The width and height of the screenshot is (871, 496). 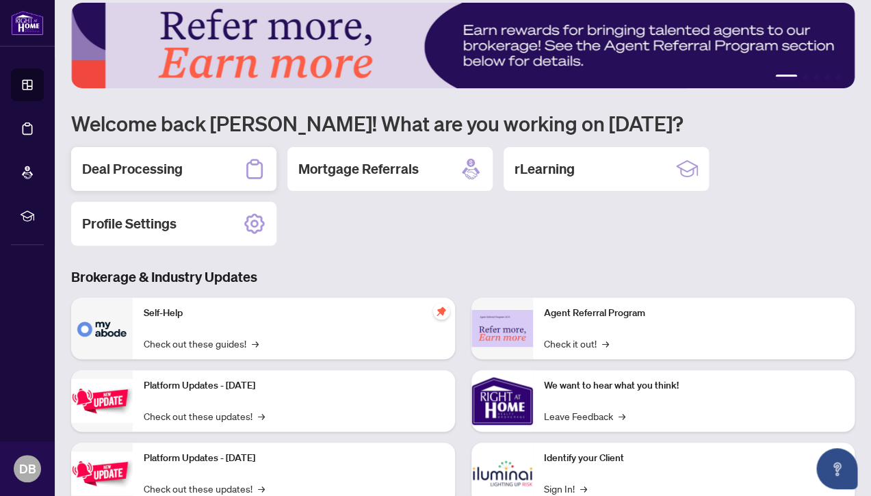 What do you see at coordinates (359, 169) in the screenshot?
I see `h2: Mortgage Referrals` at bounding box center [359, 169].